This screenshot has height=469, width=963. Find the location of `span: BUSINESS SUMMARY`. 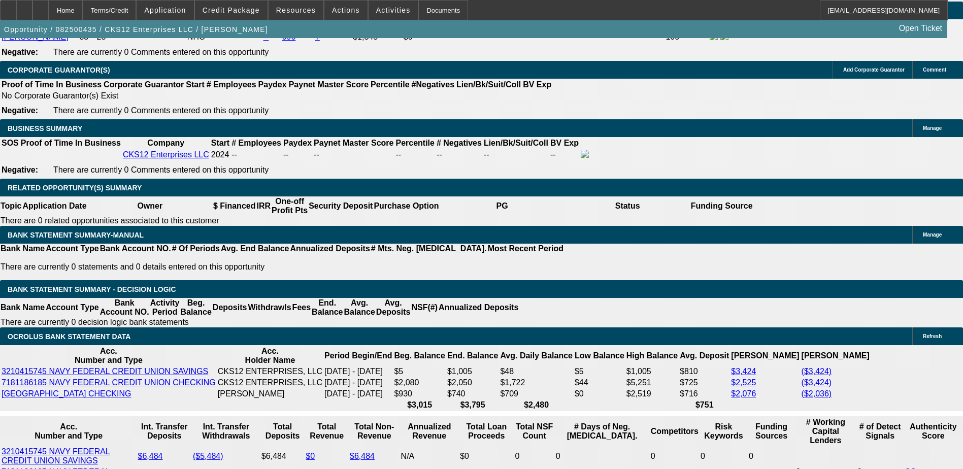

span: BUSINESS SUMMARY is located at coordinates (45, 128).